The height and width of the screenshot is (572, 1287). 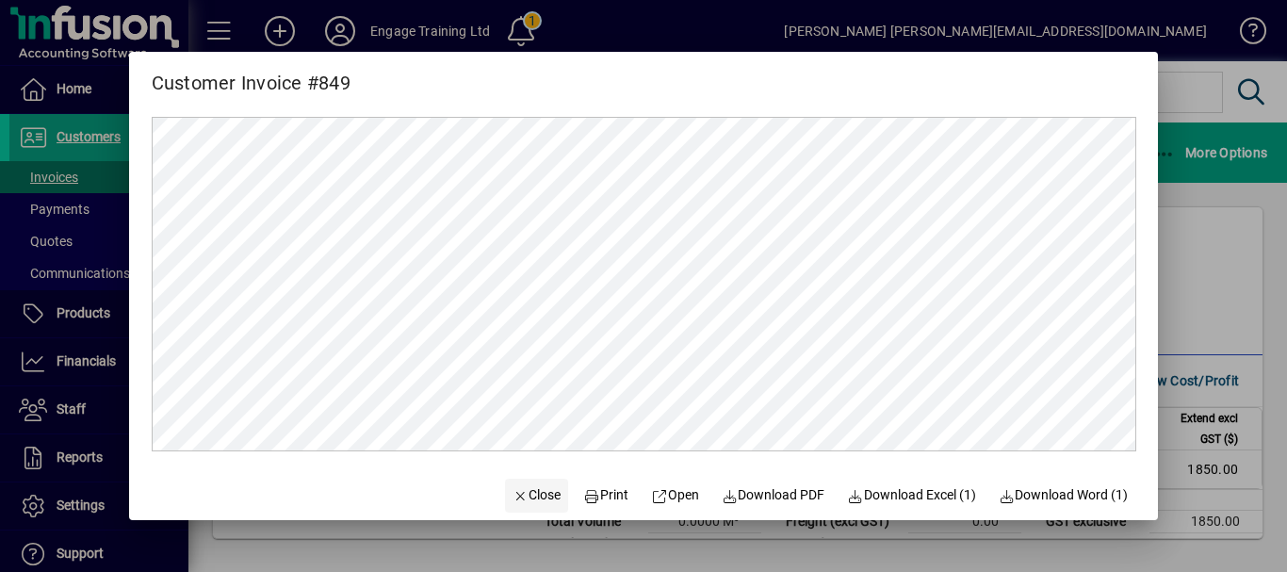 I want to click on span: Close, so click(x=537, y=495).